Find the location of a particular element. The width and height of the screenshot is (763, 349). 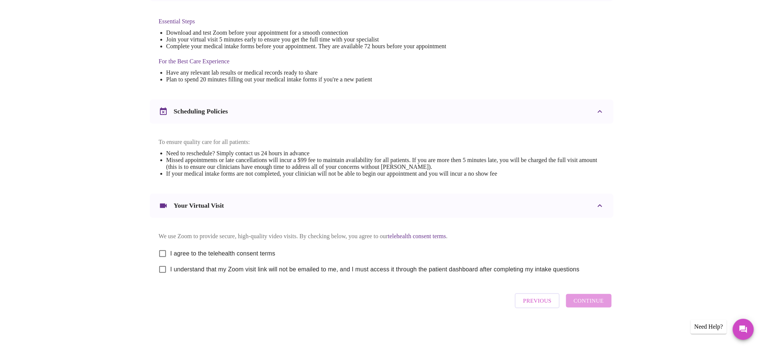

li: Missed appointments or late cancellations will incur a $99 fee to maintain availability for all p... is located at coordinates (386, 163).